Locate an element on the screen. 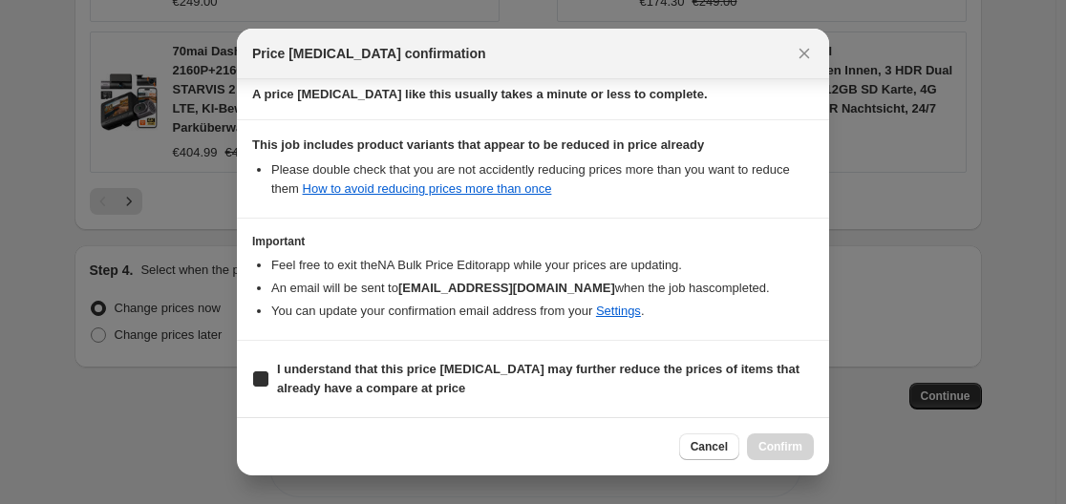  li: Please double check that you are not accidently reducing prices more than you want to reduce them is located at coordinates (542, 180).